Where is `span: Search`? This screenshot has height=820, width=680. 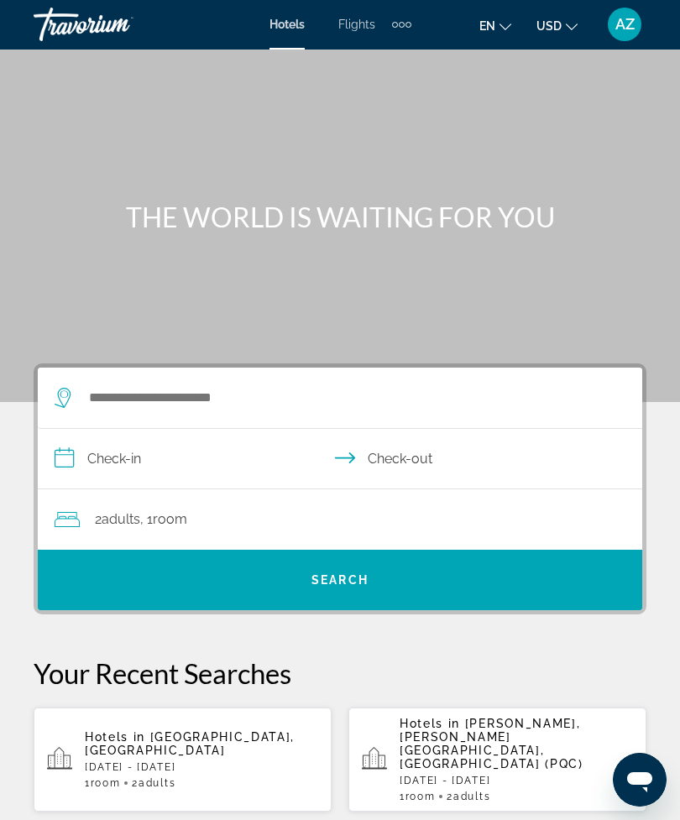
span: Search is located at coordinates (340, 580).